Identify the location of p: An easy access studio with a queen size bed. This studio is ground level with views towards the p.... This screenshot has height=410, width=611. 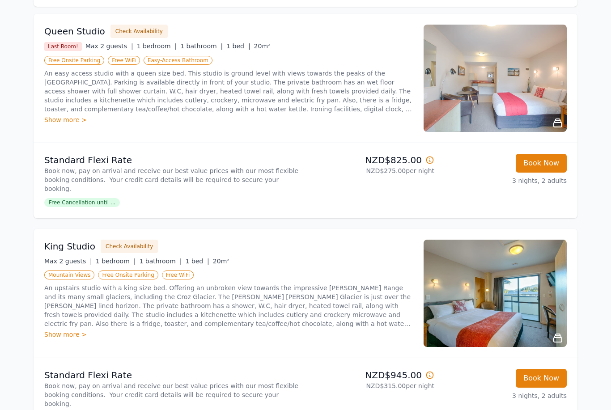
(229, 92).